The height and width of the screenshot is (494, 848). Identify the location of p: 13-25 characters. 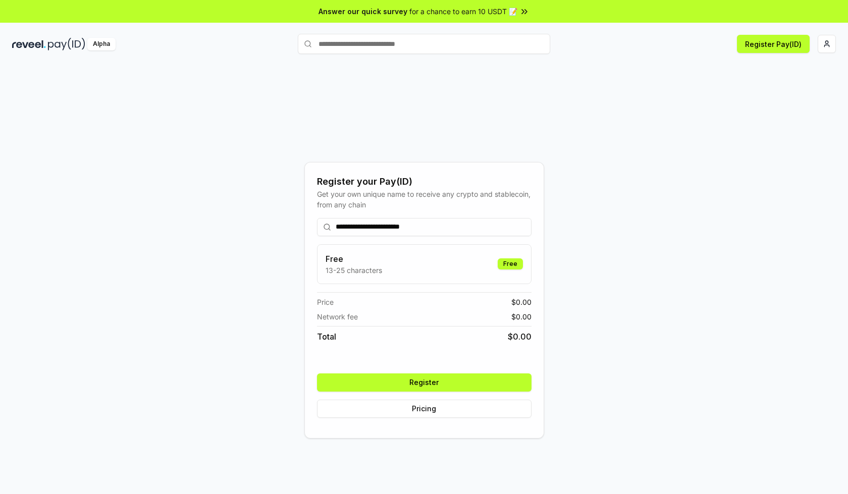
(354, 270).